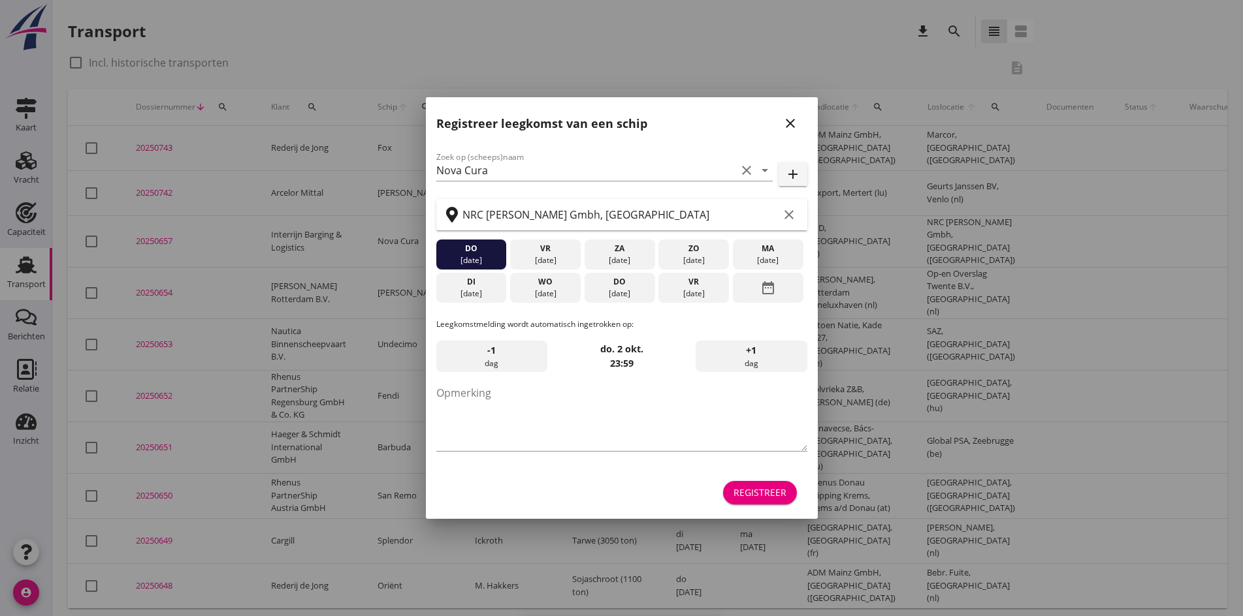  I want to click on i: add, so click(793, 174).